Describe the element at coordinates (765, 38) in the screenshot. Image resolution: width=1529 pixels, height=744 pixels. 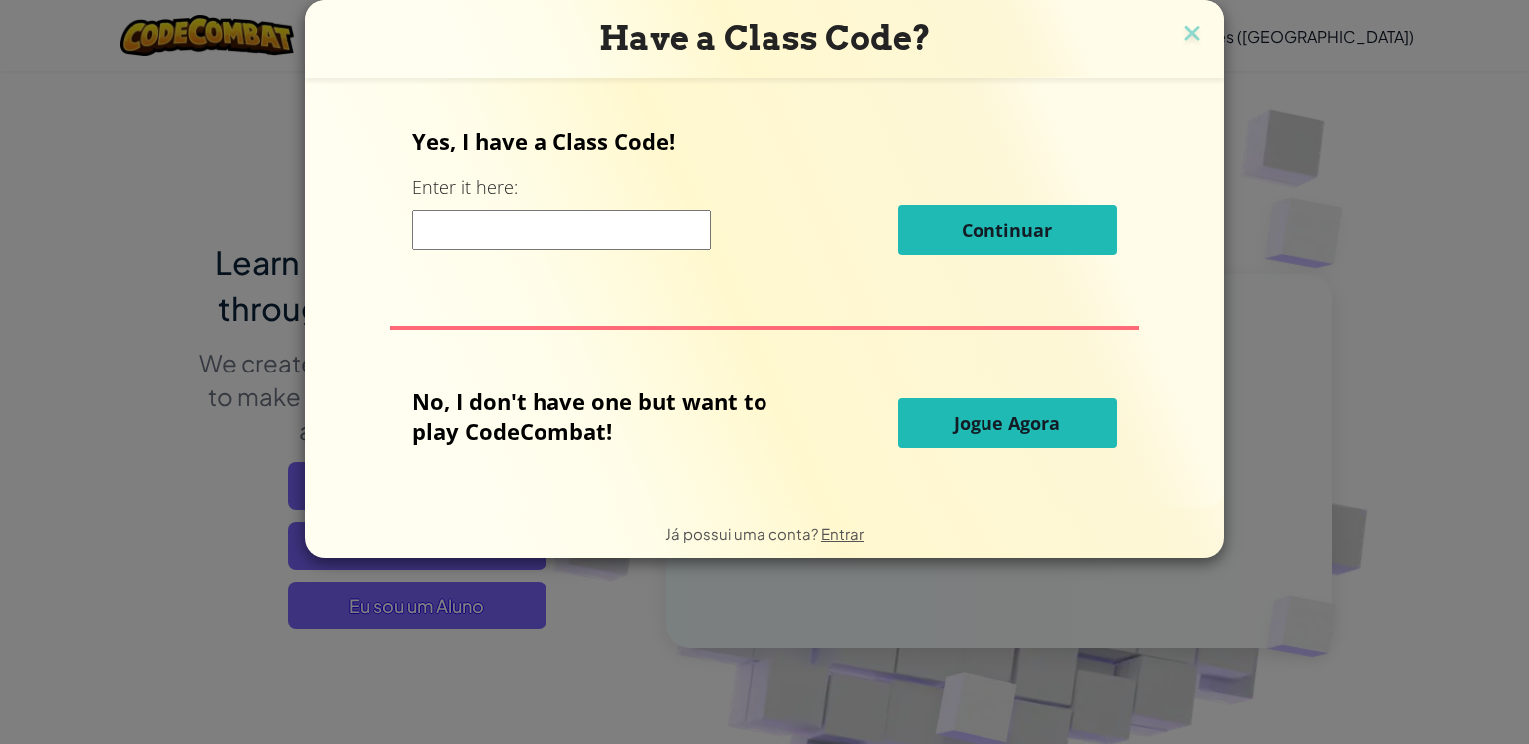
I see `span: Have a Class Code?` at that location.